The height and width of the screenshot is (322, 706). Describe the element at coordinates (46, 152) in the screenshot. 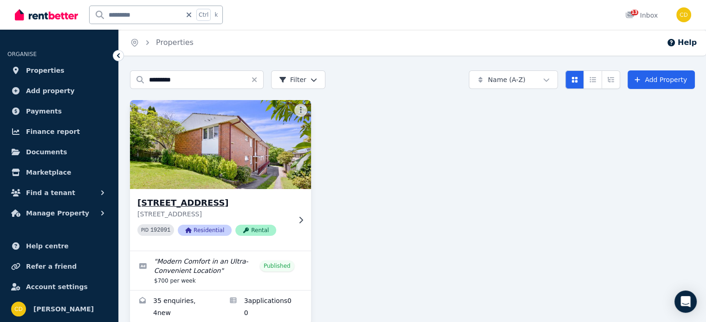

I see `span: Documents` at that location.